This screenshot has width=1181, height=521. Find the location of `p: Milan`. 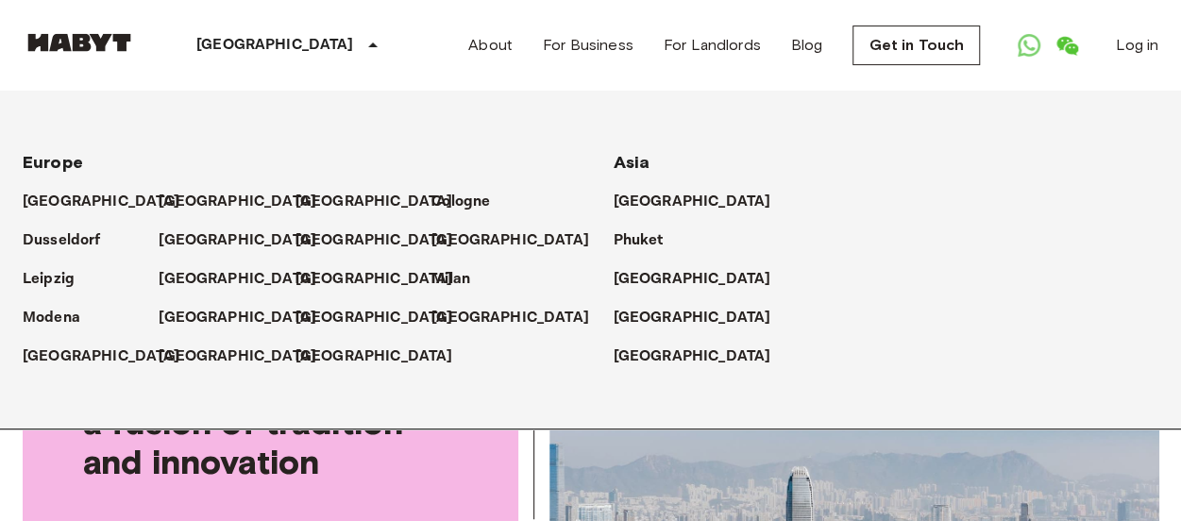

p: Milan is located at coordinates (450, 280).